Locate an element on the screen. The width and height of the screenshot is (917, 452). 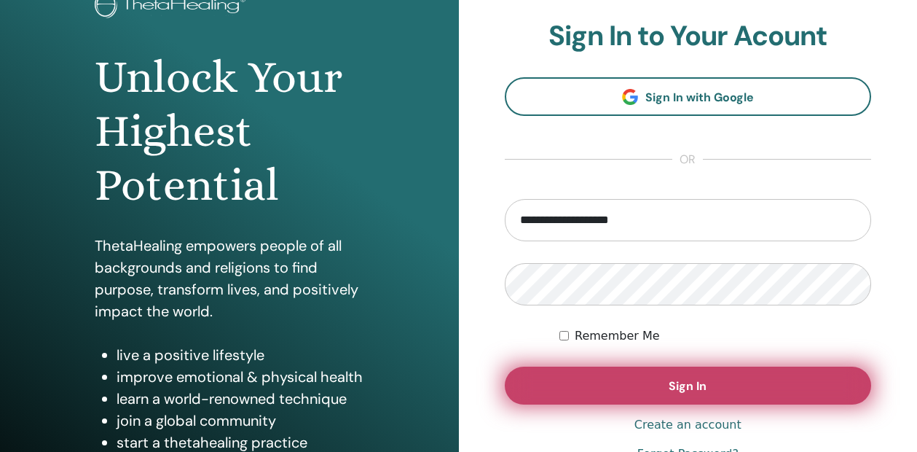
button: Sign In is located at coordinates (688, 385).